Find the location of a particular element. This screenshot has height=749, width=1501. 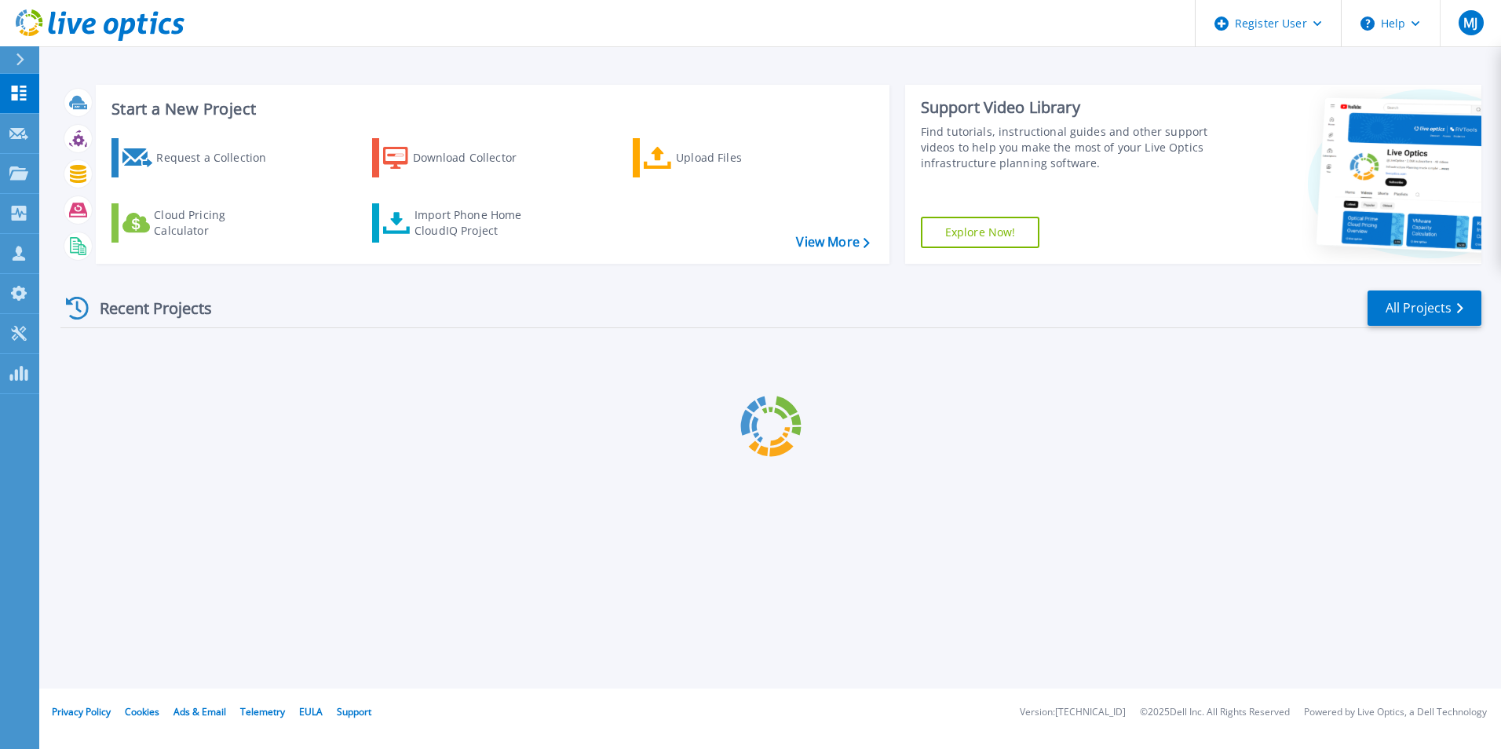

div: Find tutorials, instructional guides and other support videos to help you make the most of your L... is located at coordinates (1068, 148).